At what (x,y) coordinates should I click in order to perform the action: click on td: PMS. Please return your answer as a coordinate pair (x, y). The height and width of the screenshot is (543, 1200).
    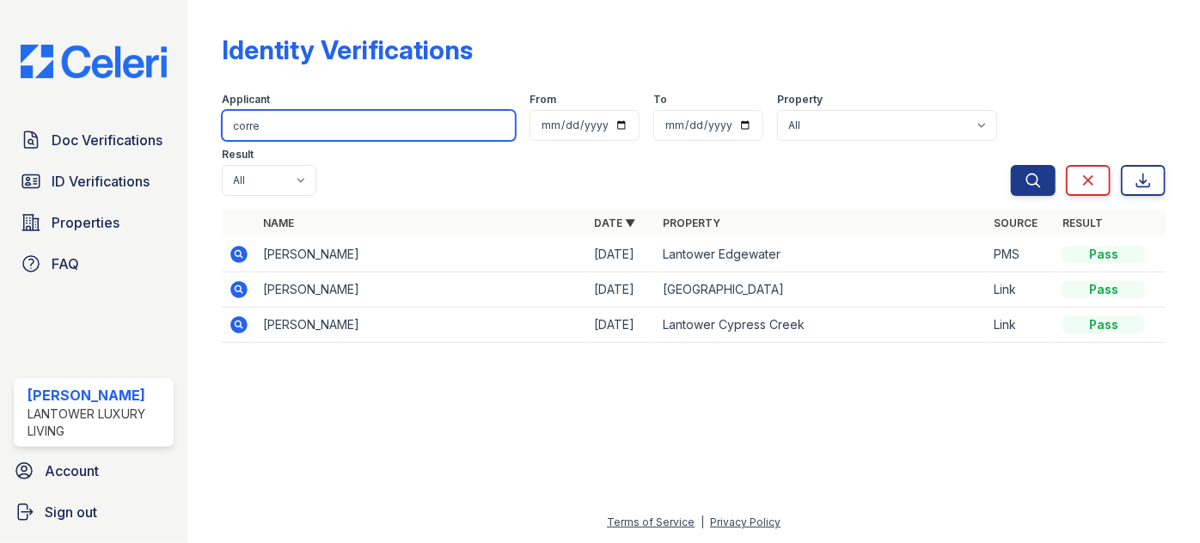
    Looking at the image, I should click on (1021, 254).